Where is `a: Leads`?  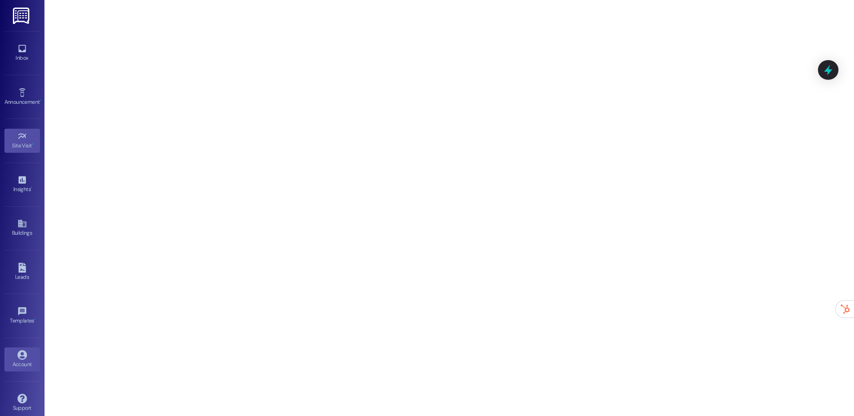
a: Leads is located at coordinates (22, 272).